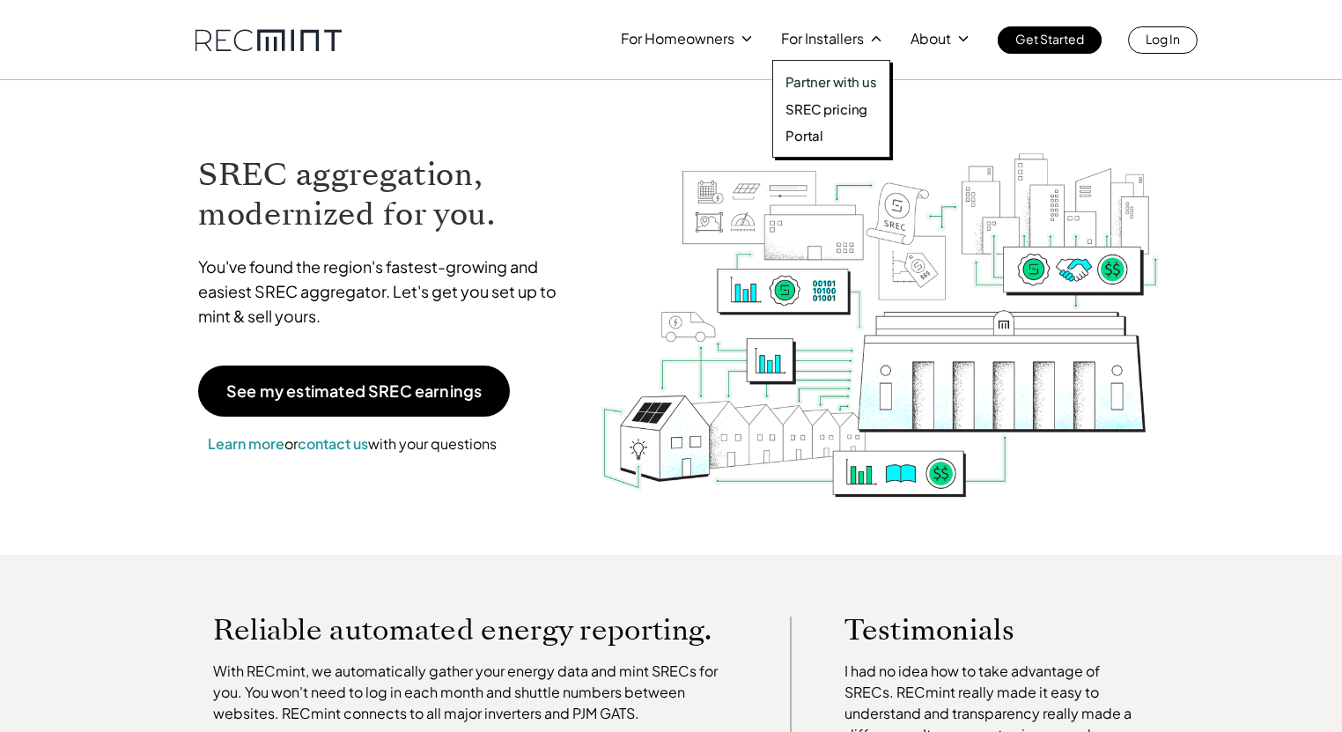  Describe the element at coordinates (475, 630) in the screenshot. I see `p: Reliable automated energy reporting.` at that location.